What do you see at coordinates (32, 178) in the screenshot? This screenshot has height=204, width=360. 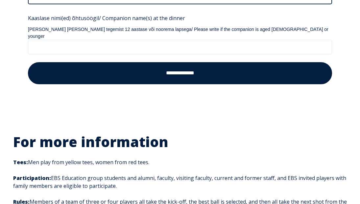 I see `strong: Participation:` at bounding box center [32, 178].